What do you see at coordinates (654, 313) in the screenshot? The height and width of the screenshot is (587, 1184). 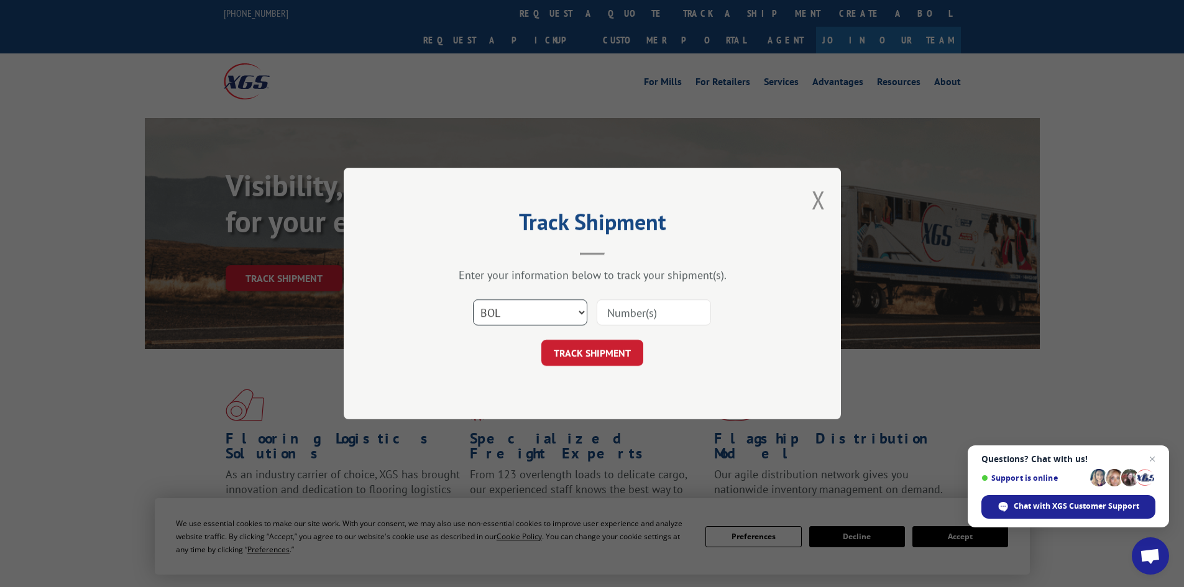 I see `input: Number(s)` at bounding box center [654, 313].